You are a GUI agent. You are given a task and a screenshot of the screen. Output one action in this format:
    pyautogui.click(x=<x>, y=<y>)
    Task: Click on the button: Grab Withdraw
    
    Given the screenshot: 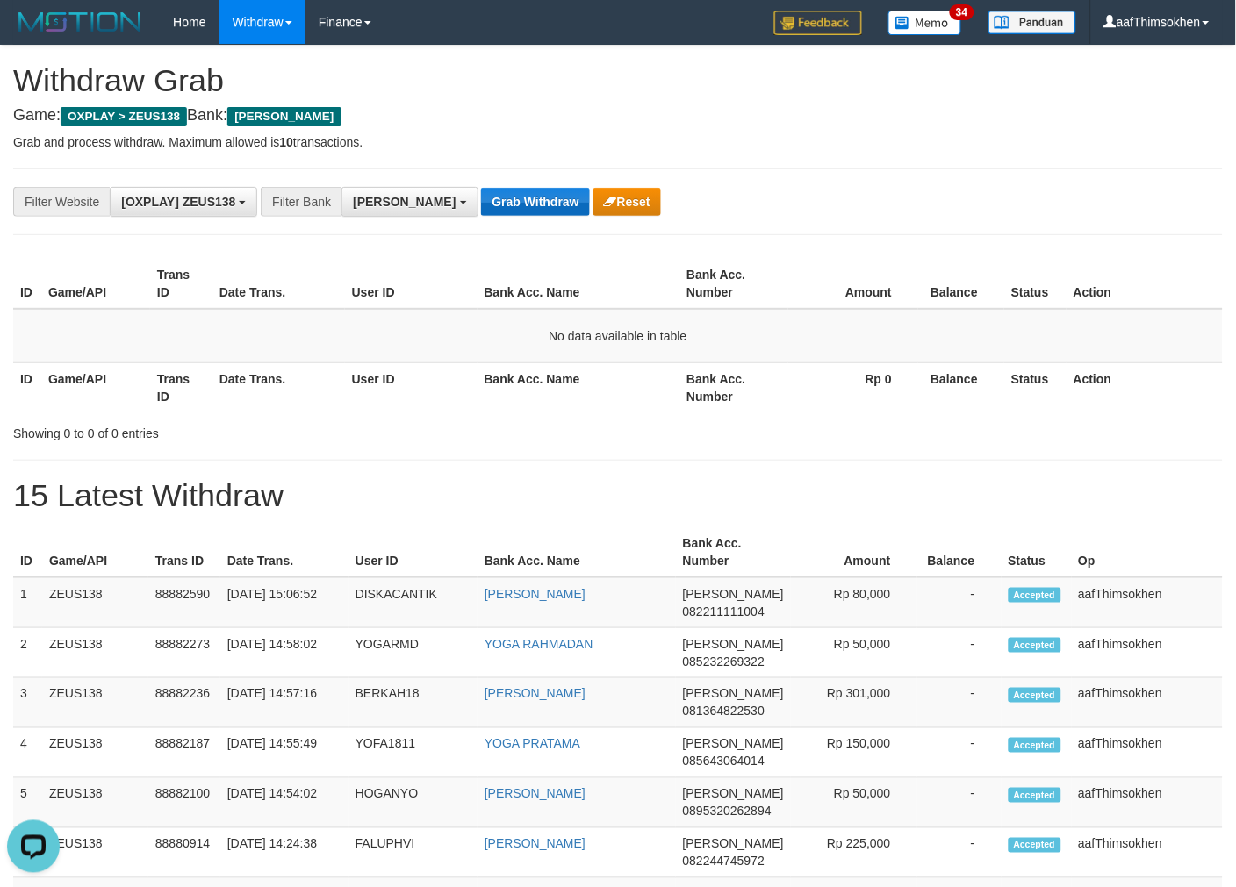 What is the action you would take?
    pyautogui.click(x=534, y=202)
    